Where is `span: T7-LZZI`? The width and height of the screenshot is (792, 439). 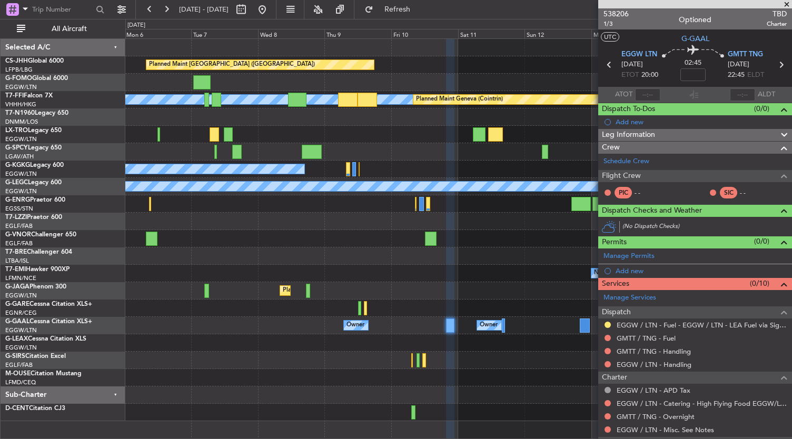
span: T7-LZZI is located at coordinates (16, 217).